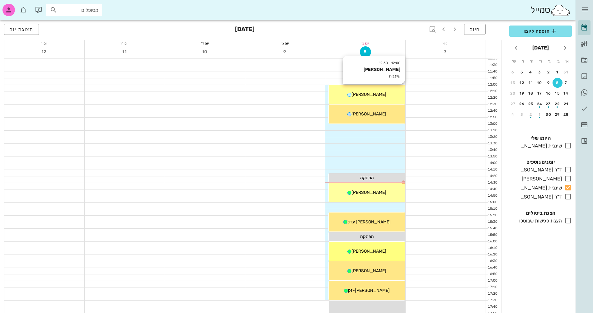 The height and width of the screenshot is (313, 593). Describe the element at coordinates (492, 85) in the screenshot. I see `div: 12:00` at that location.